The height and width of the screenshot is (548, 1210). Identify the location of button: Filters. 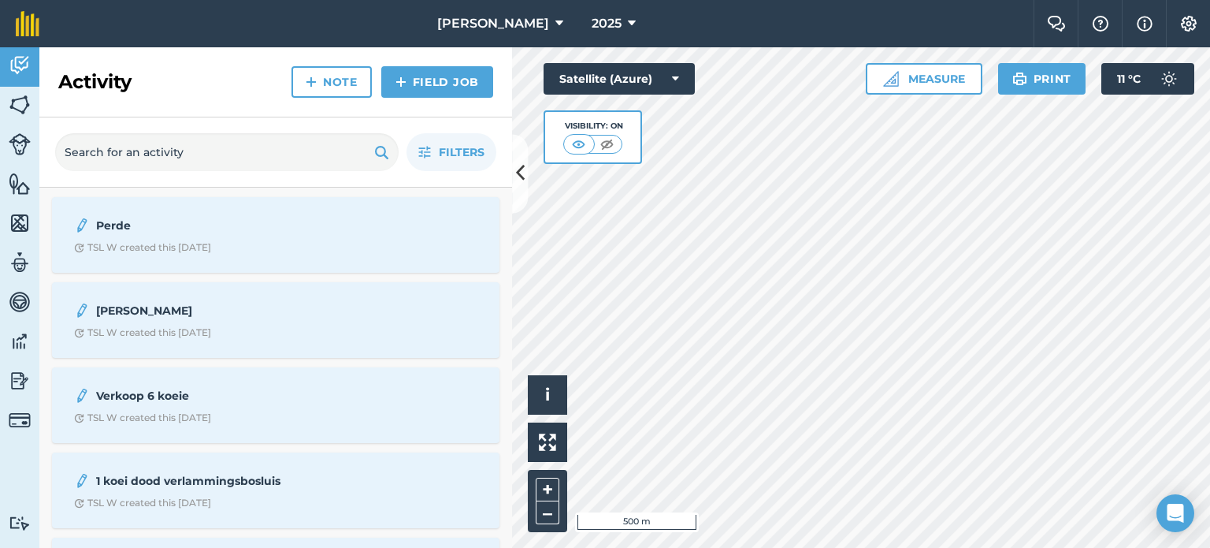
(452, 152).